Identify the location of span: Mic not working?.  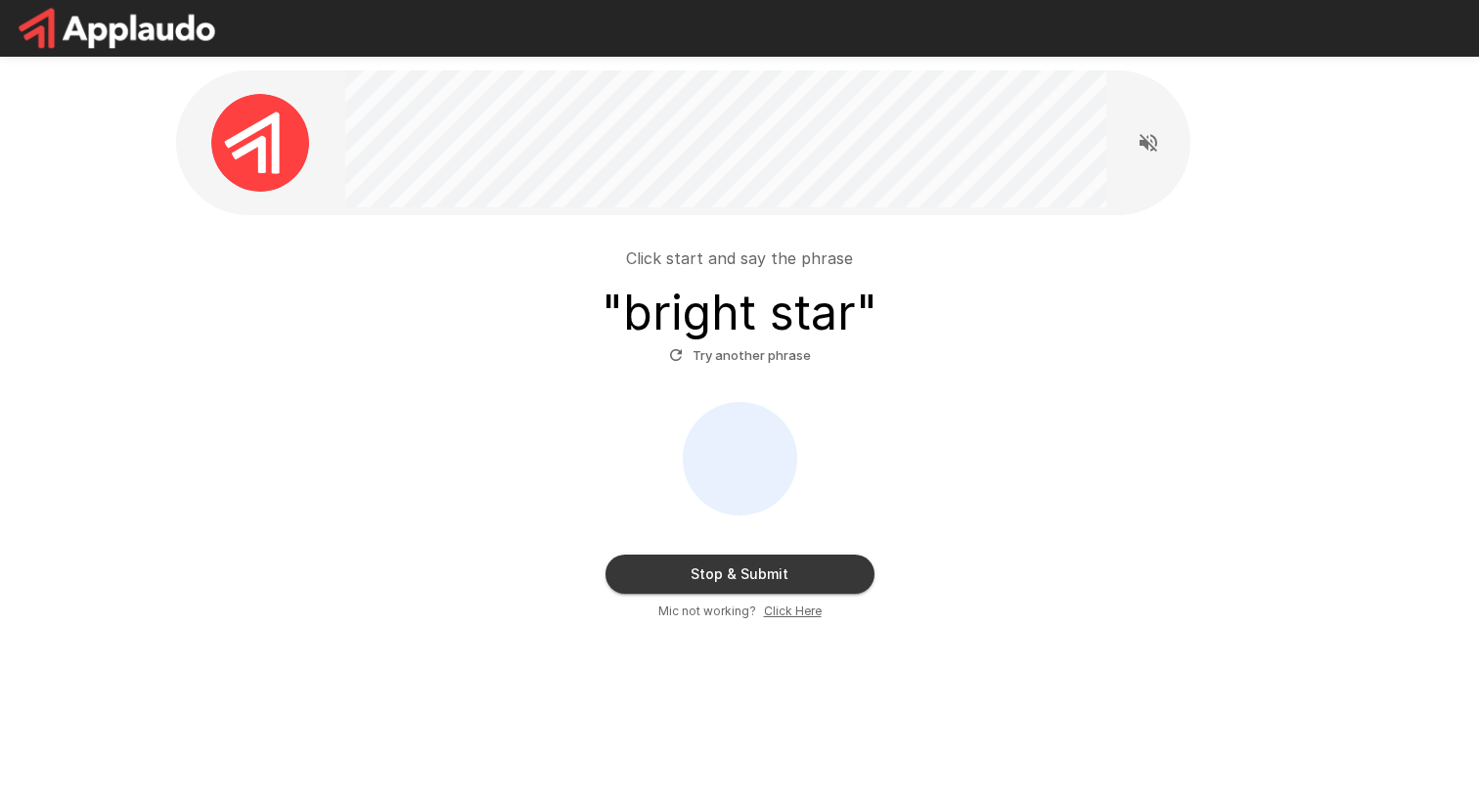
(707, 611).